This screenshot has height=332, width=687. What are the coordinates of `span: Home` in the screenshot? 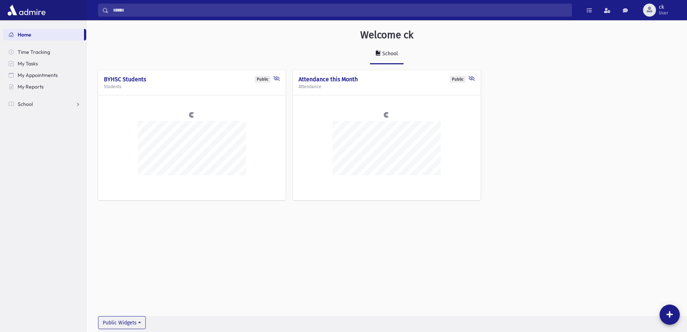 It's located at (25, 35).